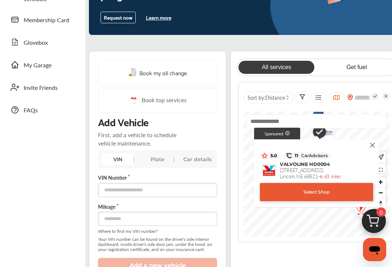 This screenshot has height=267, width=392. What do you see at coordinates (265, 155) in the screenshot?
I see `img: star_icon.59ea9307.svg` at bounding box center [265, 155].